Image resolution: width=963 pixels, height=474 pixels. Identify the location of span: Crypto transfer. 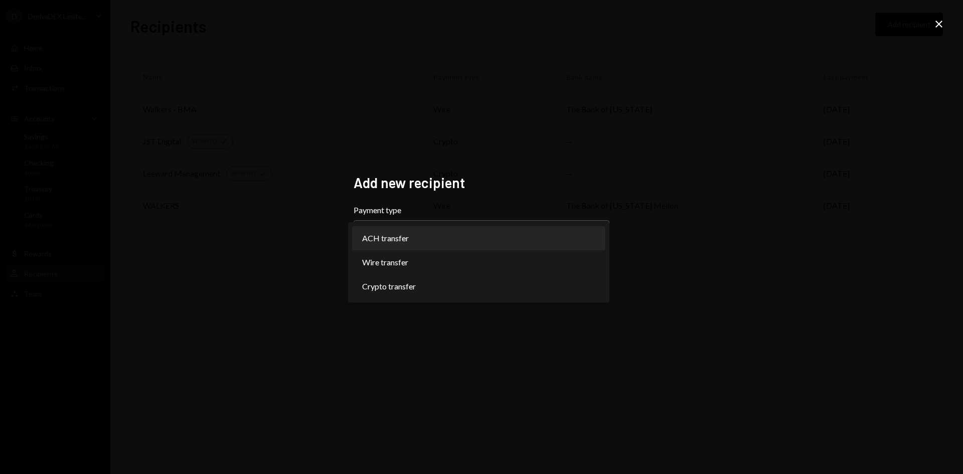
(389, 286).